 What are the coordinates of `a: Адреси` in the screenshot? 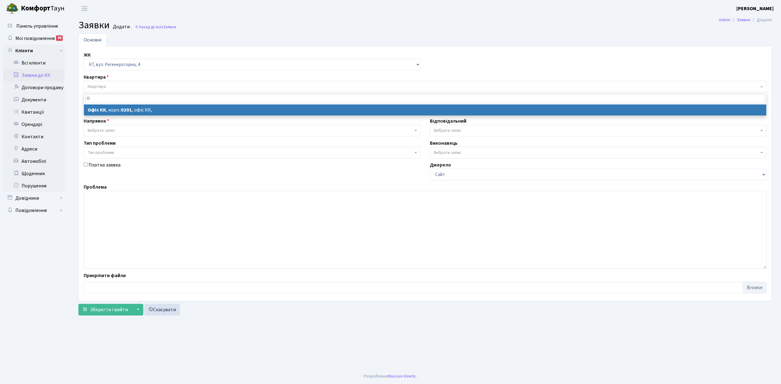 It's located at (34, 149).